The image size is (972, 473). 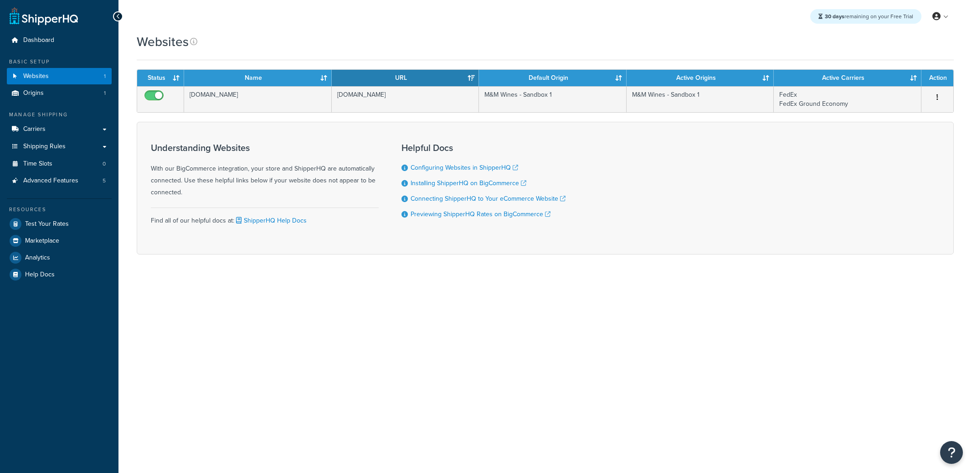 What do you see at coordinates (59, 76) in the screenshot?
I see `a: Websites 1` at bounding box center [59, 76].